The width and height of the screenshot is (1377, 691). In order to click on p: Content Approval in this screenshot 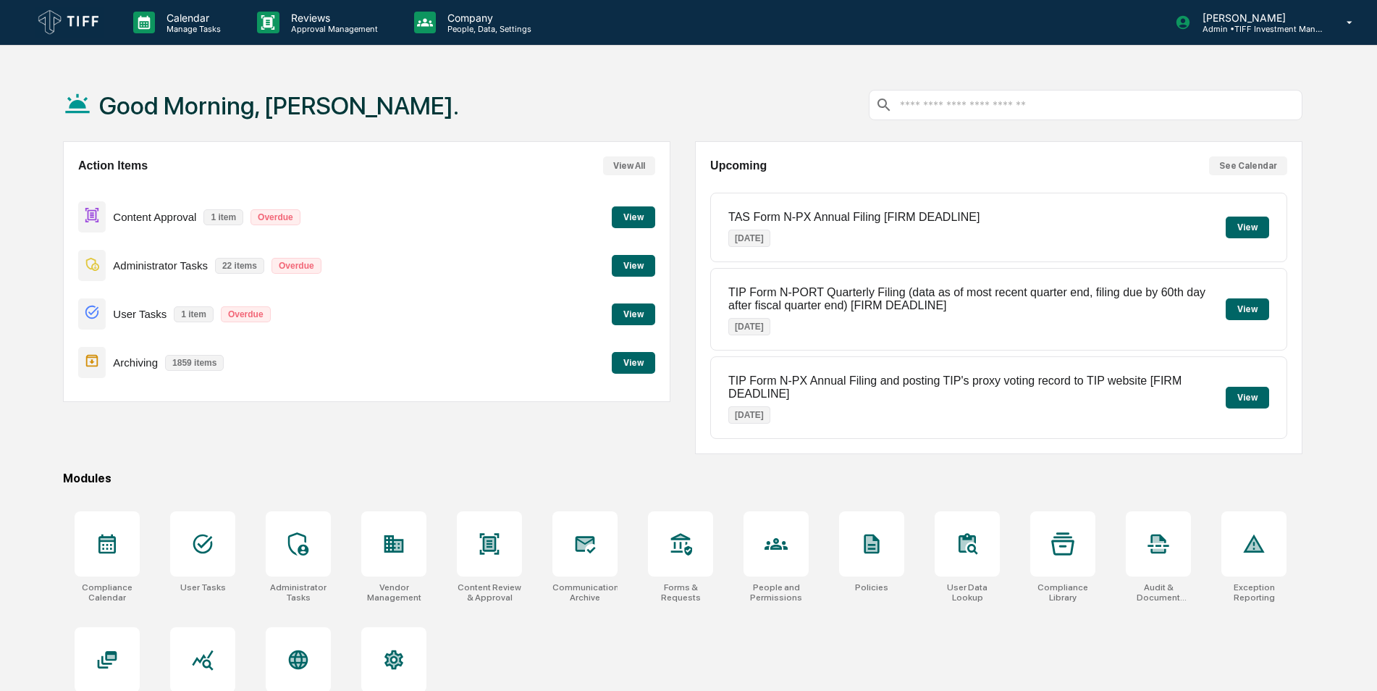, I will do `click(154, 216)`.